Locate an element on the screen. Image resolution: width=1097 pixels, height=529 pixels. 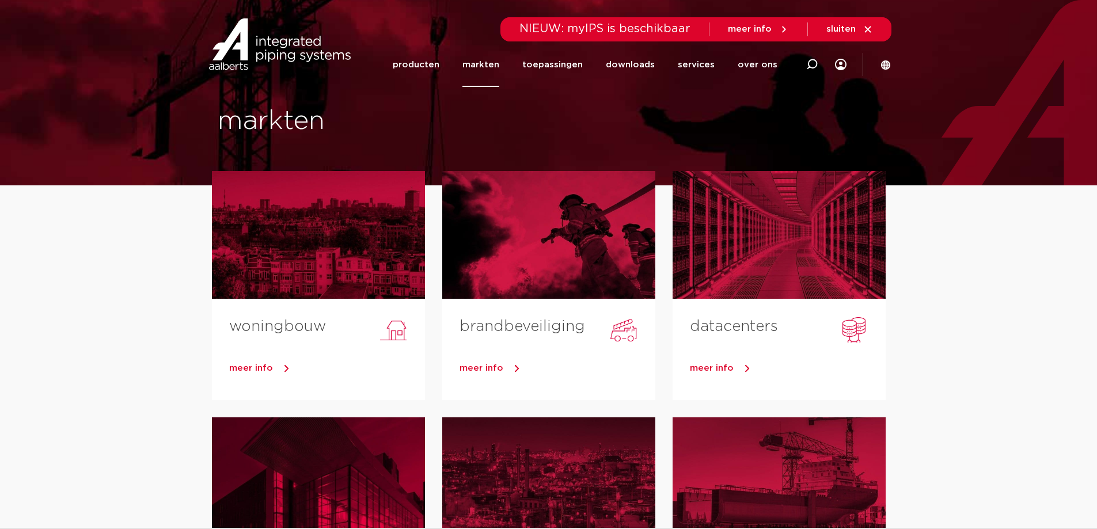
a: toepassingen is located at coordinates (552, 64).